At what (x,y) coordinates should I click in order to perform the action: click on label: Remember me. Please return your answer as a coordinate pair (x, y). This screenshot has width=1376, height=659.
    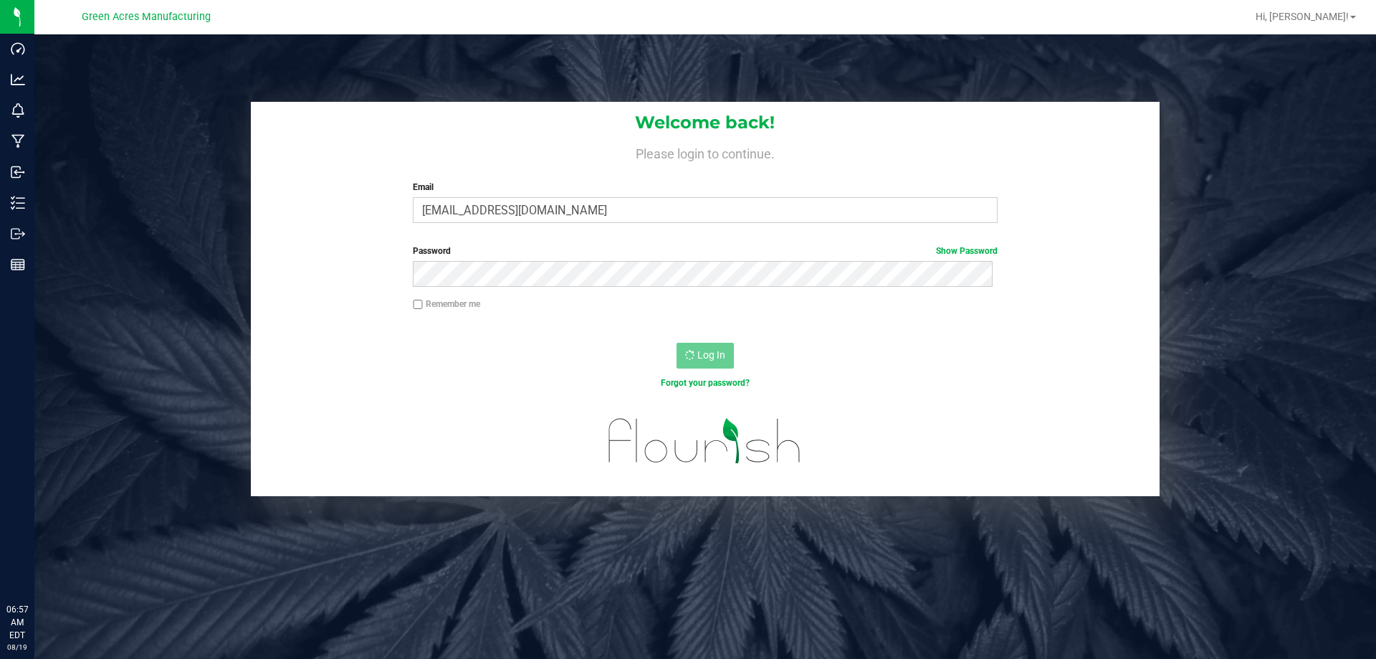
    Looking at the image, I should click on (446, 304).